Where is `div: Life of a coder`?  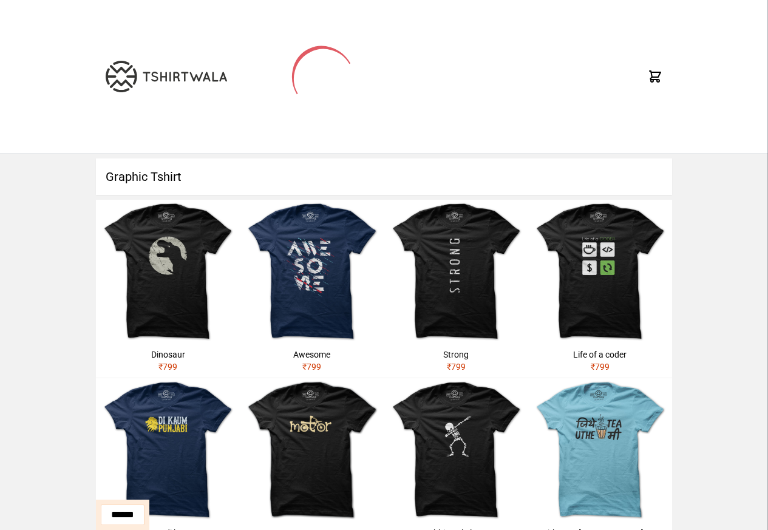
div: Life of a coder is located at coordinates (600, 355).